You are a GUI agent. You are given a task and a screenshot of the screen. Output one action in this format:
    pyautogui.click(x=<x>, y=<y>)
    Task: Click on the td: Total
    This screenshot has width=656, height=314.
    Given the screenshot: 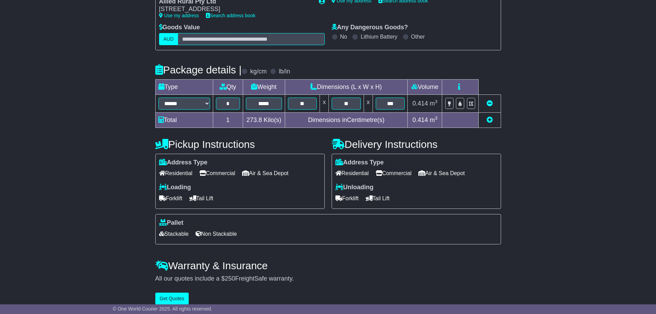 What is the action you would take?
    pyautogui.click(x=184, y=120)
    